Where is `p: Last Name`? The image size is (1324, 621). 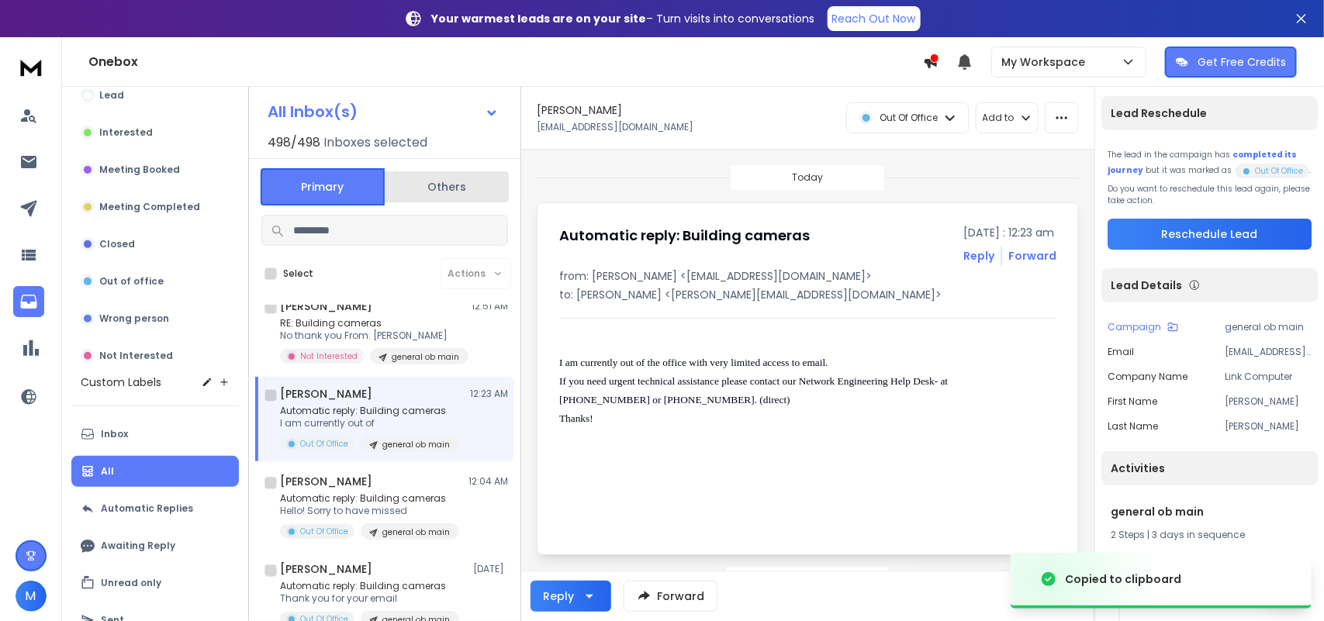 p: Last Name is located at coordinates (1133, 427).